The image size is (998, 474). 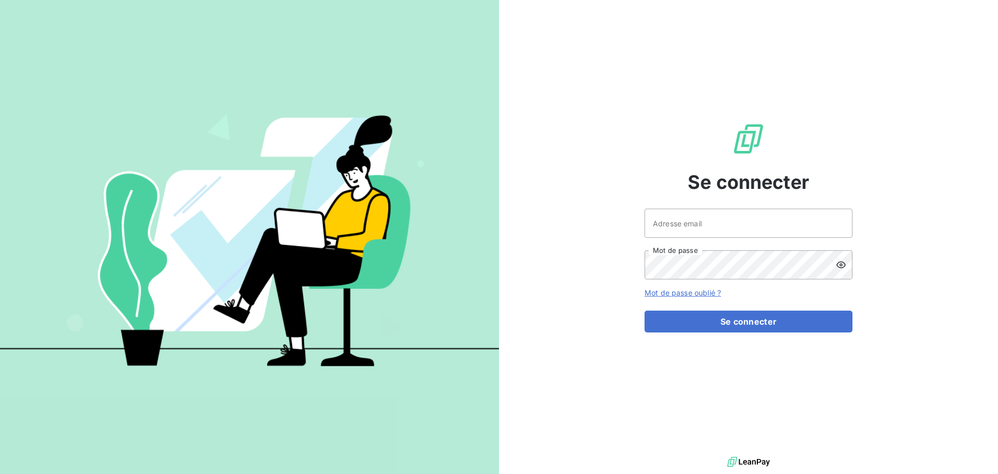 What do you see at coordinates (748, 139) in the screenshot?
I see `img: Logo LeanPay` at bounding box center [748, 139].